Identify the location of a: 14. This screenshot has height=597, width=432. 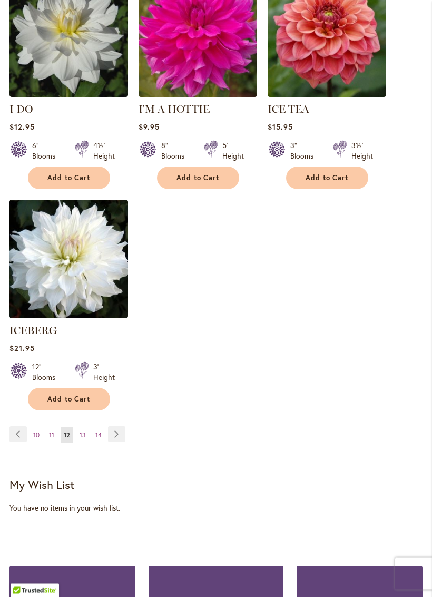
(99, 436).